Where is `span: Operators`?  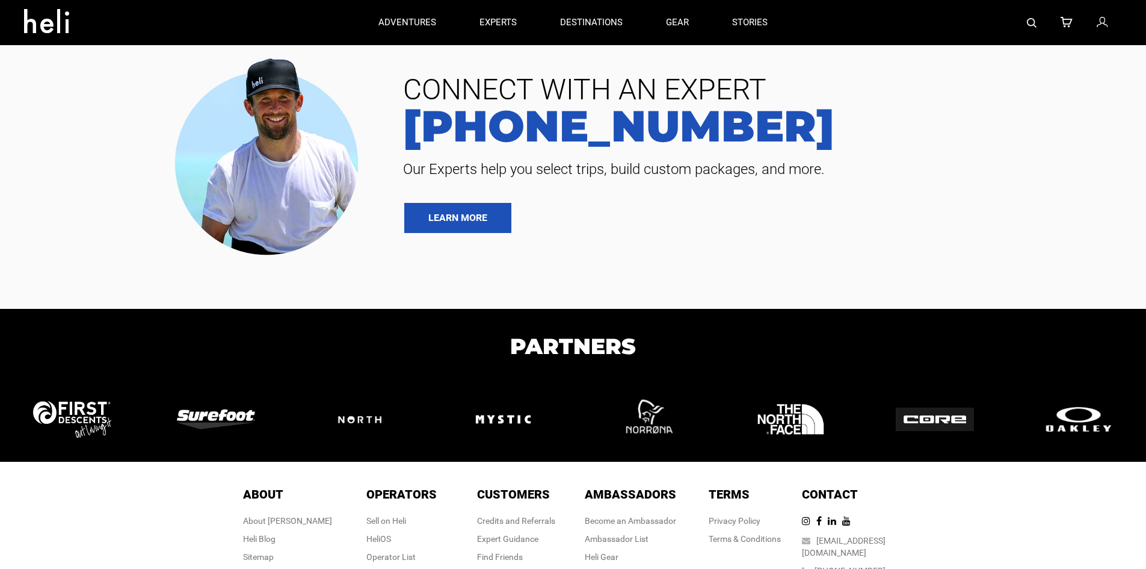 span: Operators is located at coordinates (401, 494).